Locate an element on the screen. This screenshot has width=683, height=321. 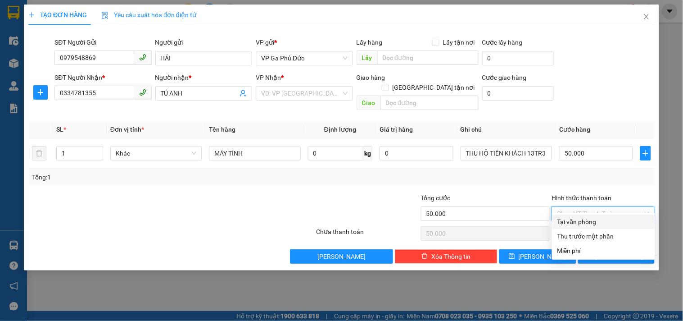
div: Người gửi is located at coordinates (204, 42).